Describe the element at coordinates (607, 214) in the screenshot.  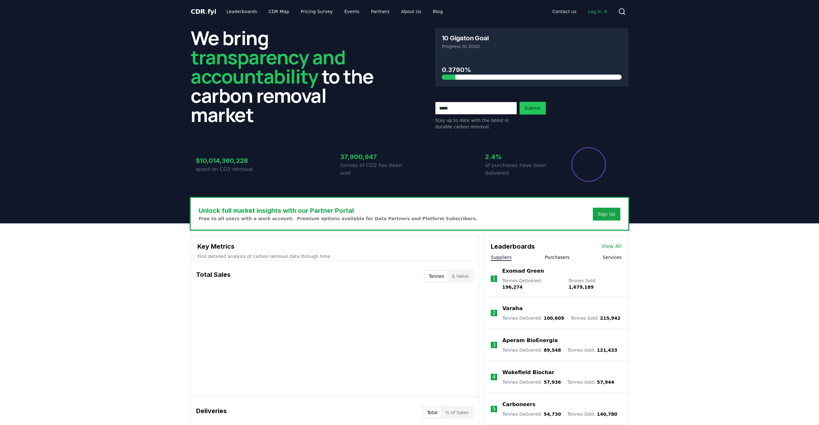
I see `button: Sign Up` at that location.